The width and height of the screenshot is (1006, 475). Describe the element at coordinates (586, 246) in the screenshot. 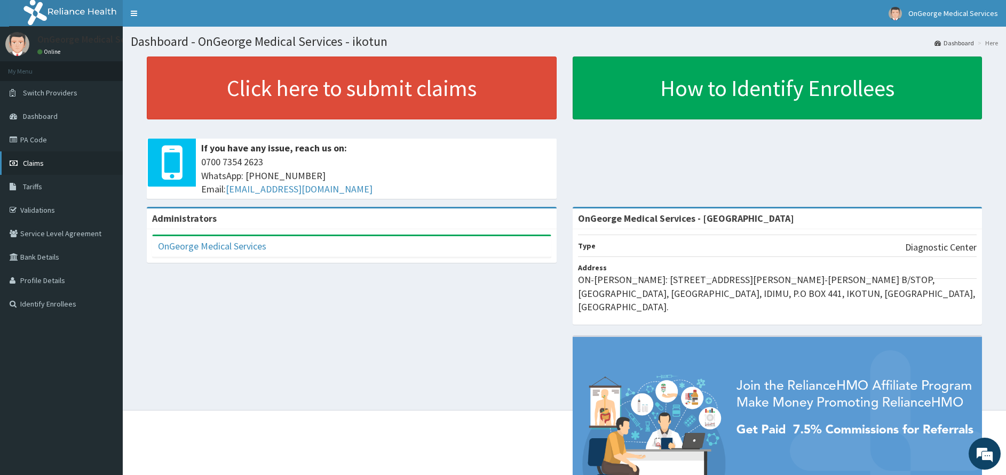

I see `b: Type` at that location.